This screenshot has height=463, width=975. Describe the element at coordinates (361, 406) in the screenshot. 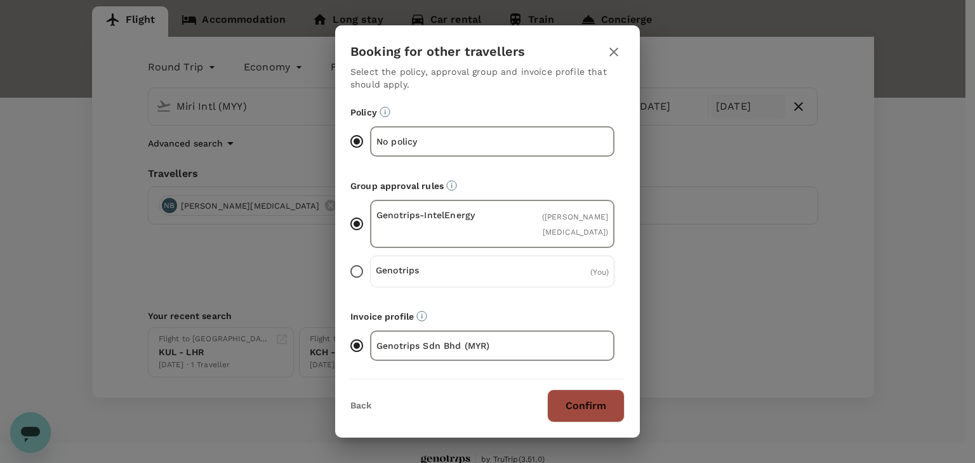

I see `button: Back` at that location.